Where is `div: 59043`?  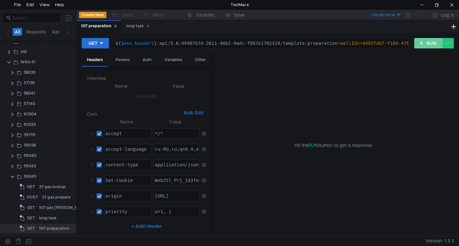 div: 59043 is located at coordinates (30, 166).